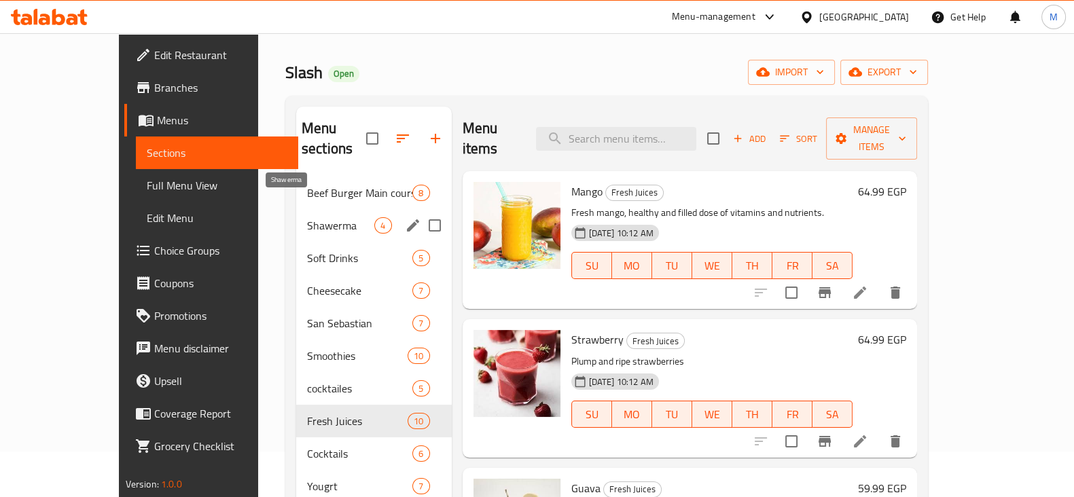 The image size is (1074, 497). What do you see at coordinates (749, 139) in the screenshot?
I see `button: Add` at bounding box center [749, 139].